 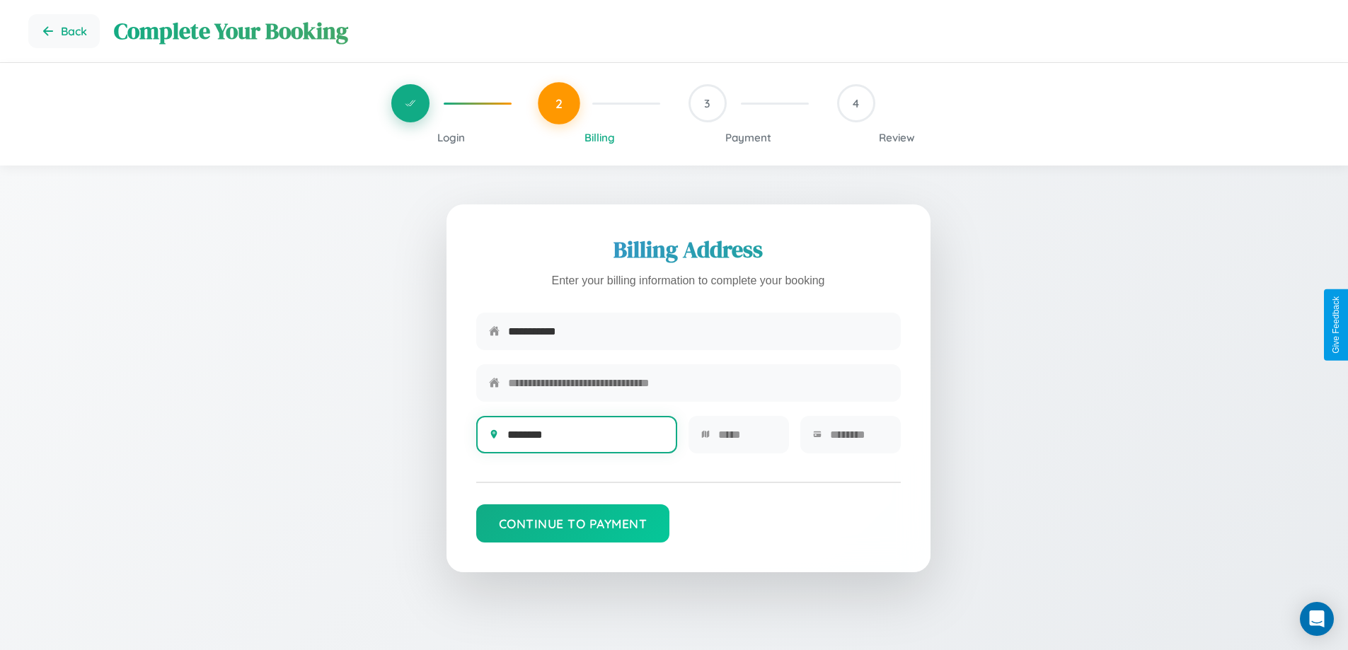 What do you see at coordinates (559, 103) in the screenshot?
I see `span: 2` at bounding box center [559, 103].